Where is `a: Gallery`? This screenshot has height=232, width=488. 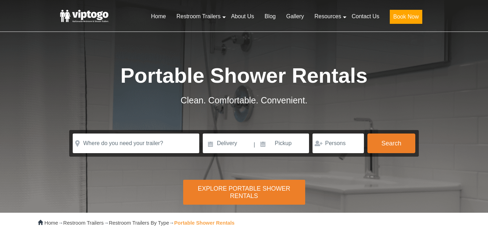 a: Gallery is located at coordinates (295, 16).